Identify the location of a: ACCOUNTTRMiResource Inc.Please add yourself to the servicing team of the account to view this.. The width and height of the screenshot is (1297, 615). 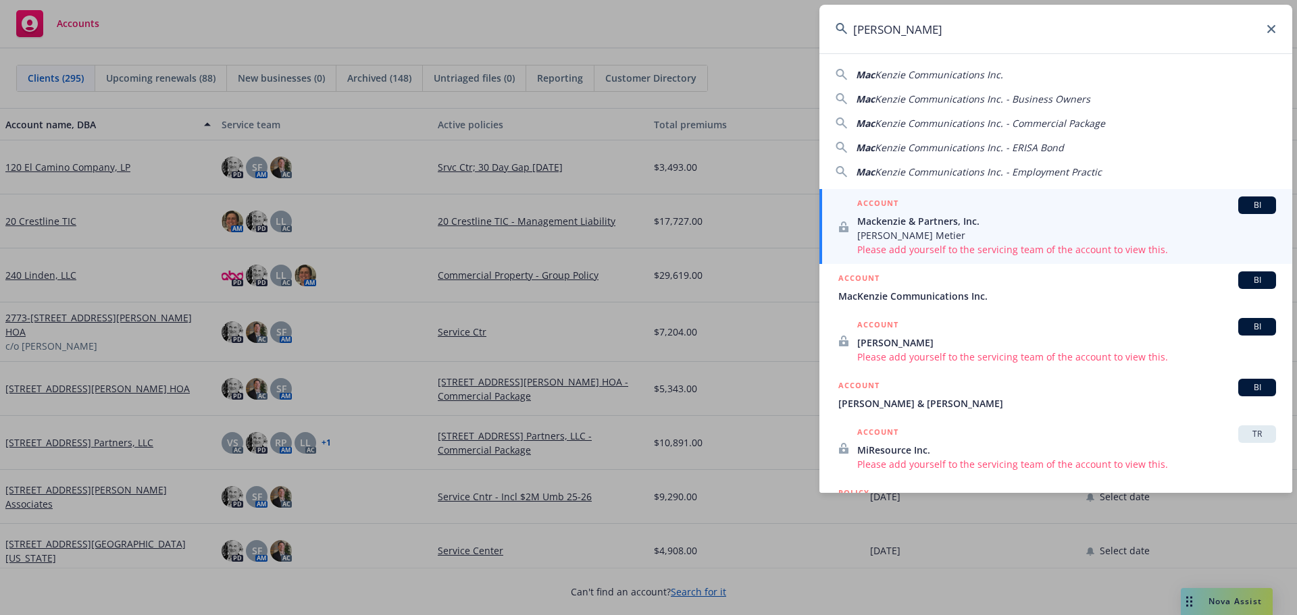
(1056, 448).